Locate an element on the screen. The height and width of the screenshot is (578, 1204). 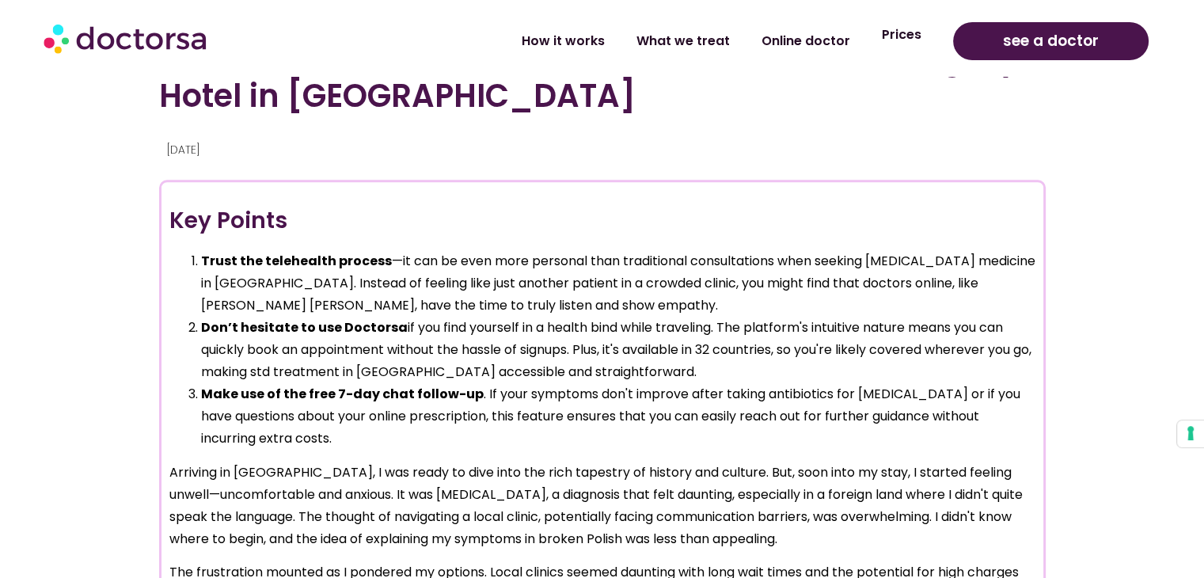
a: How it works is located at coordinates (563, 41).